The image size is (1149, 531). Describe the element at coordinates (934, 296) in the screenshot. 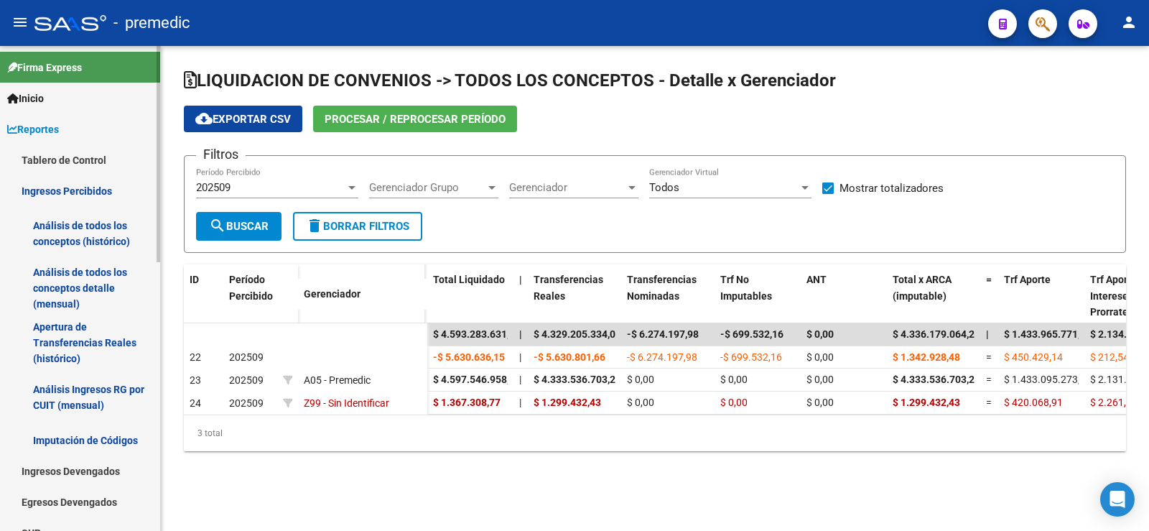

I see `datatable-header-cell: Total x ARCA (imputable)` at that location.